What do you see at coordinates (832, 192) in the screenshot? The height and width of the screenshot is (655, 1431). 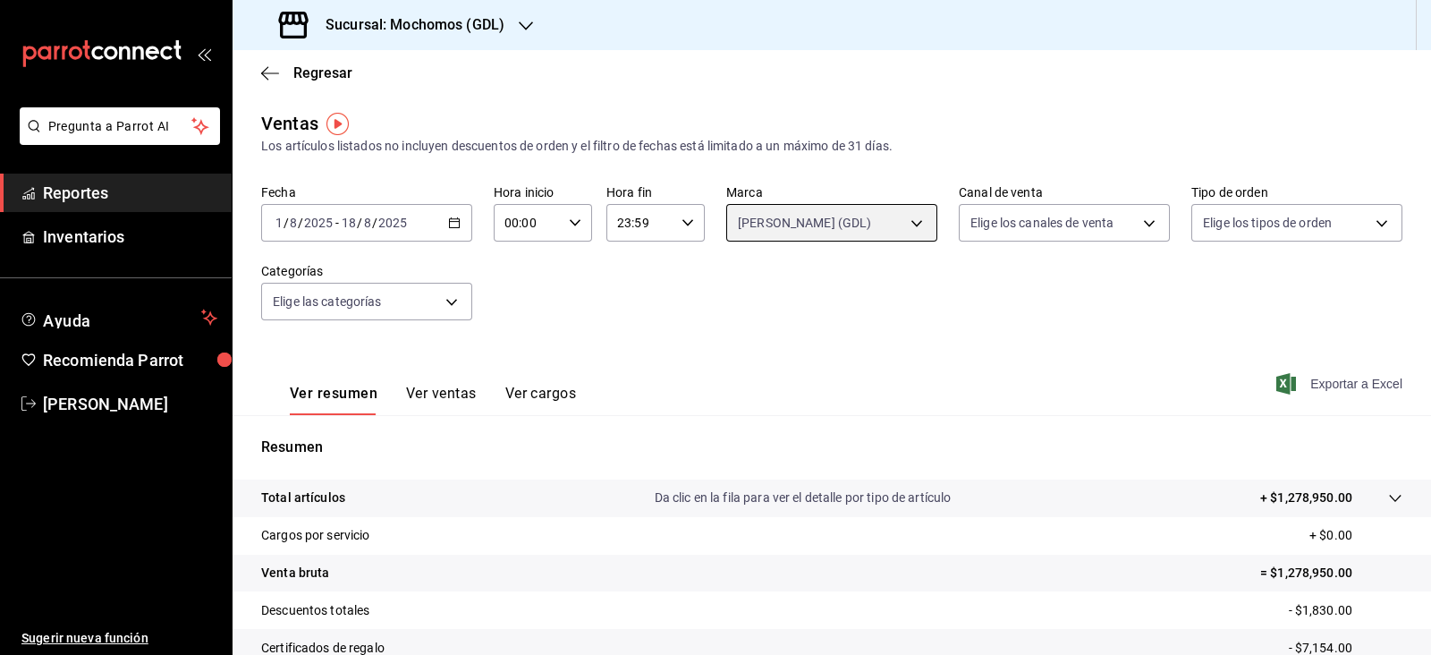 I see `label: Marca` at bounding box center [832, 192].